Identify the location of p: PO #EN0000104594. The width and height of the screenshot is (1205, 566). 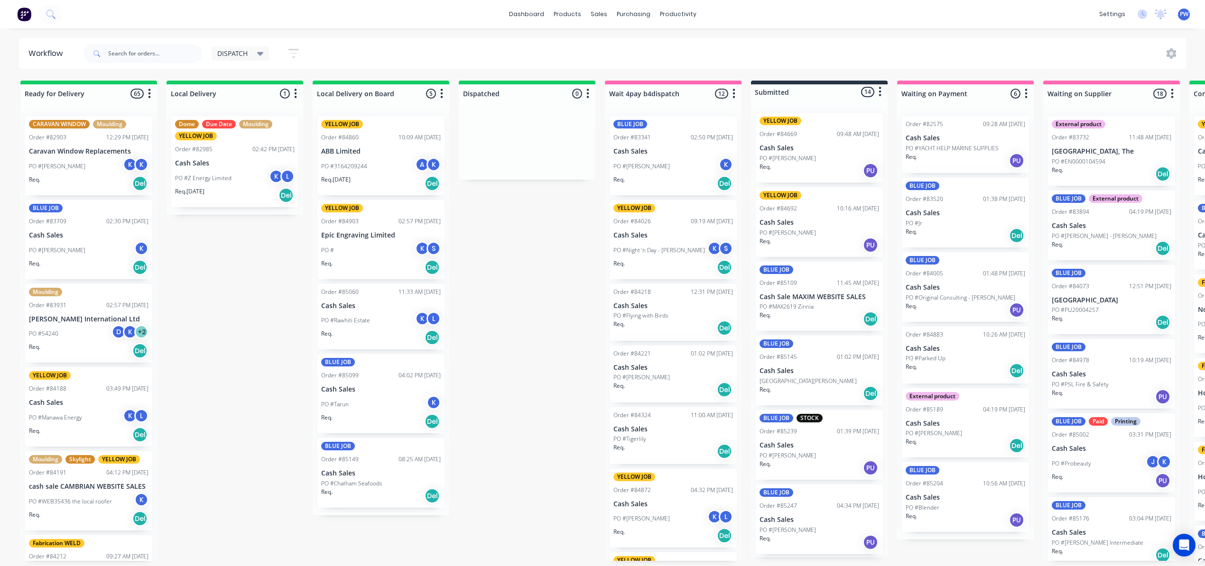
(1078, 162).